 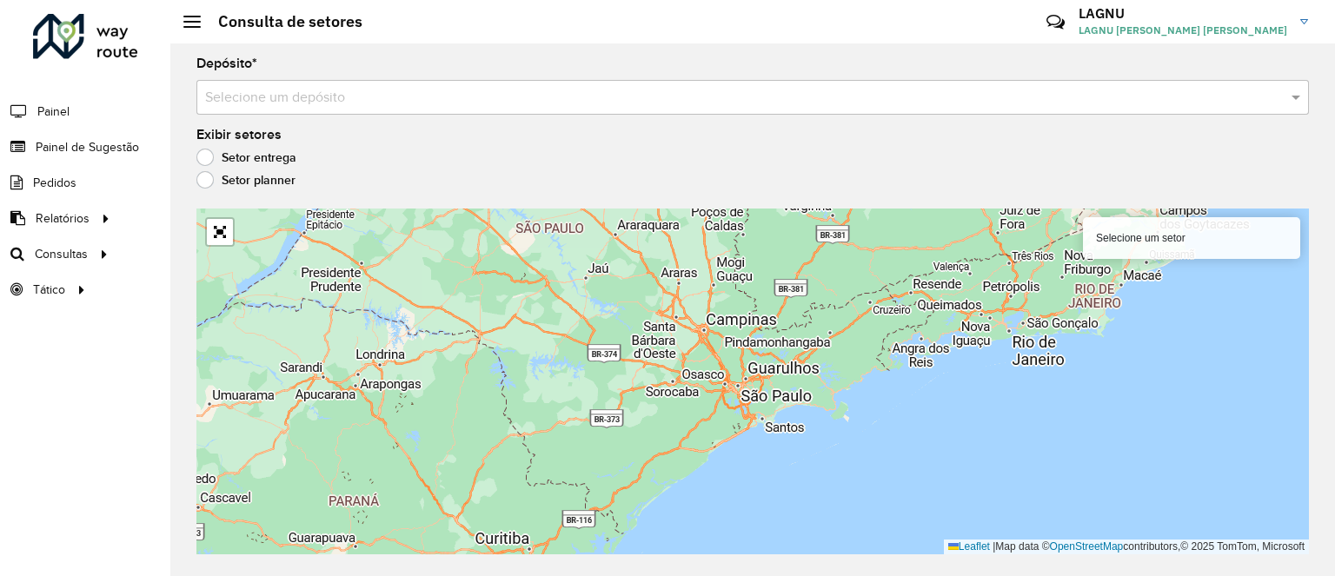 What do you see at coordinates (1183, 13) in the screenshot?
I see `h3: LAGNU` at bounding box center [1183, 13].